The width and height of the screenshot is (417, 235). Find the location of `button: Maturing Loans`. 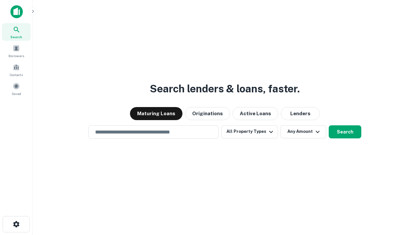

button: Maturing Loans is located at coordinates (156, 113).